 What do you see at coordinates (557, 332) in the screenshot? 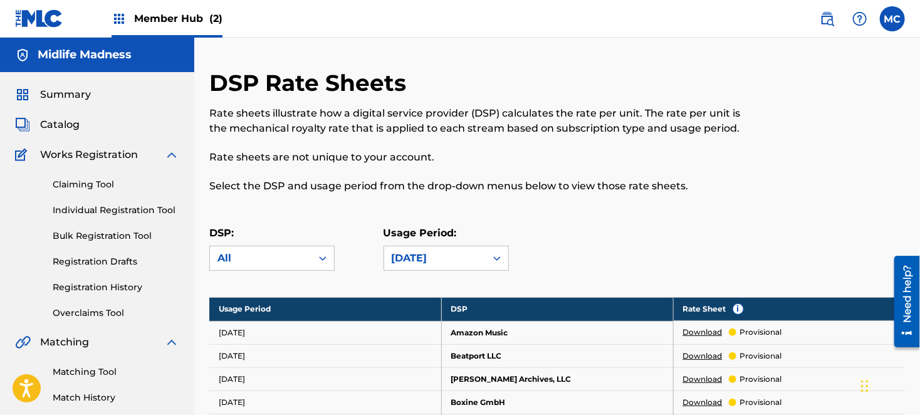
I see `td: Amazon Music` at bounding box center [557, 332].